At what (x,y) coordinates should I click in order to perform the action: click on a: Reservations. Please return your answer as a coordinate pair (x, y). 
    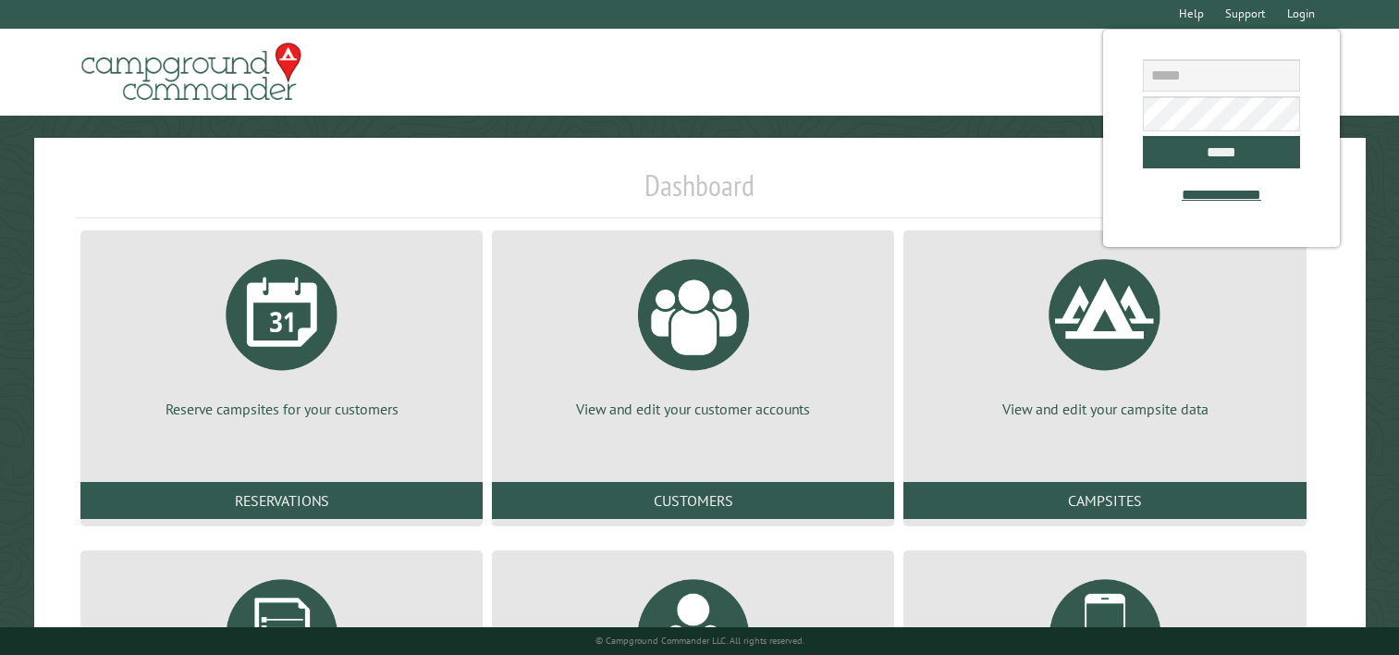
    Looking at the image, I should click on (281, 500).